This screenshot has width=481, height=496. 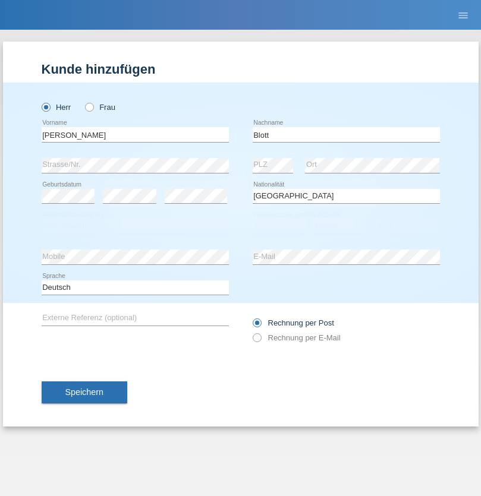 I want to click on label: Rechnung per Post, so click(x=293, y=323).